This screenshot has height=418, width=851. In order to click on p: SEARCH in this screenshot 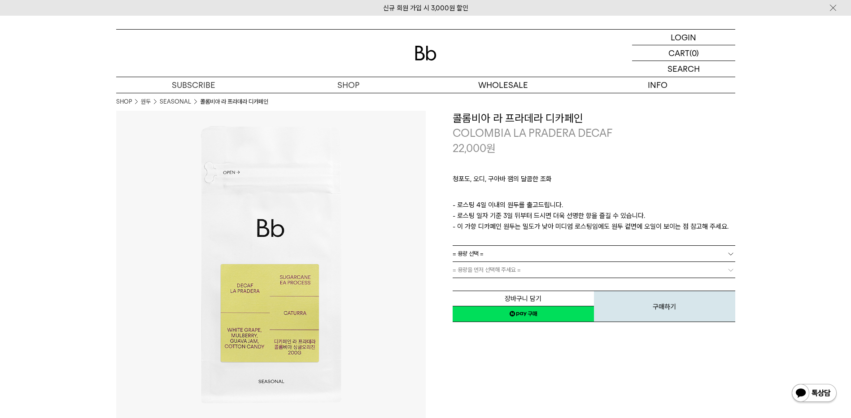, I will do `click(683, 69)`.